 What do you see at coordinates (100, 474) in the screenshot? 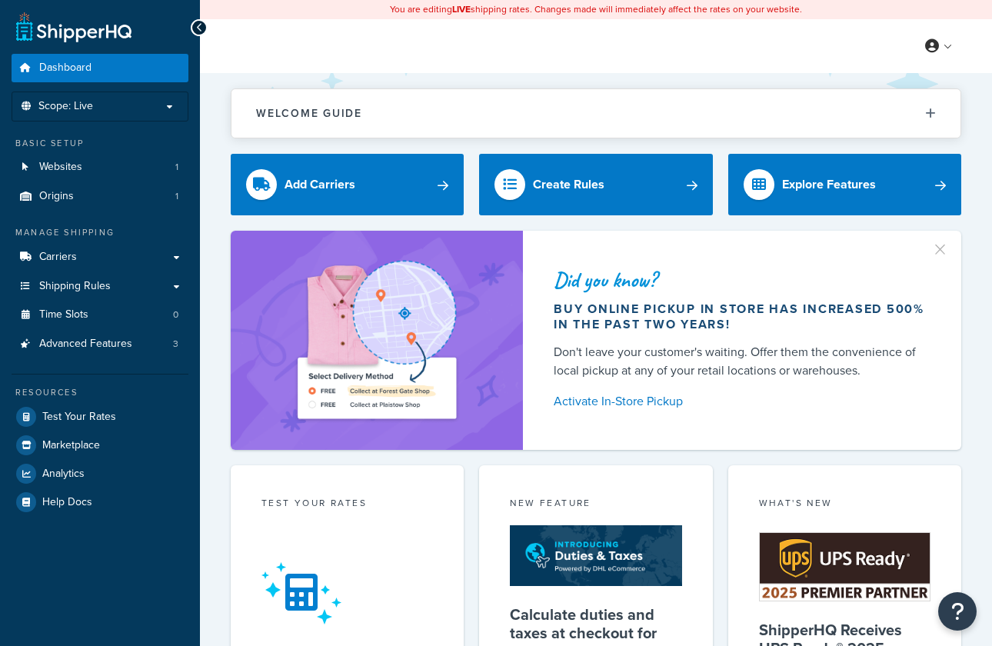
I see `a: Analytics` at bounding box center [100, 474].